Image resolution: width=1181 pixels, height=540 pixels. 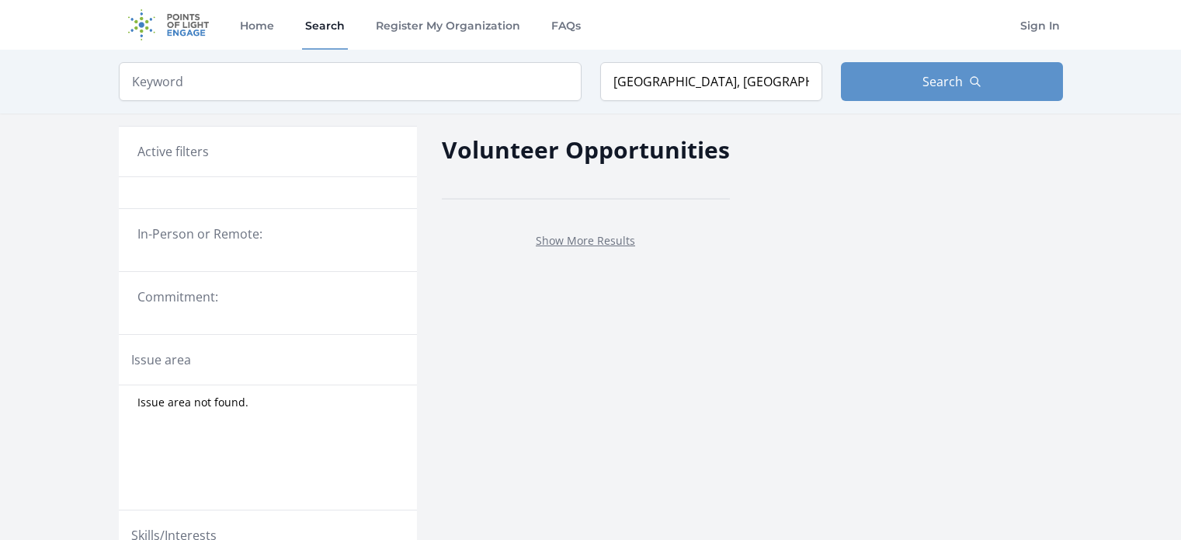 What do you see at coordinates (585, 149) in the screenshot?
I see `h2: Volunteer Opportunities` at bounding box center [585, 149].